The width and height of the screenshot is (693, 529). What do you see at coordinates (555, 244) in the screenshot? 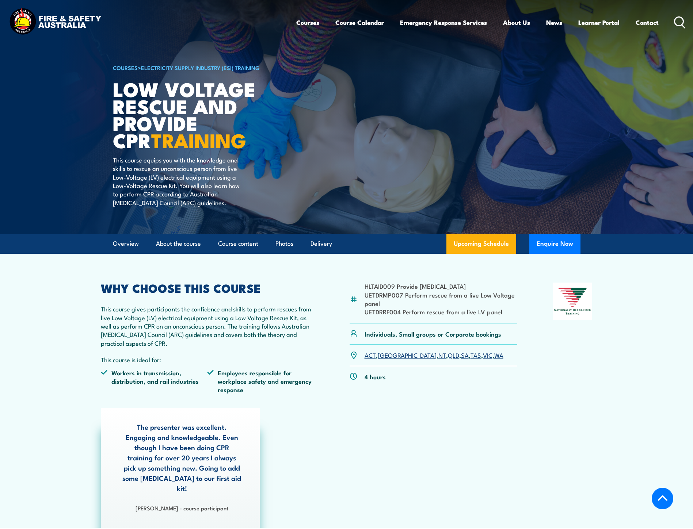
I see `button: Enquire Now` at bounding box center [555, 244].